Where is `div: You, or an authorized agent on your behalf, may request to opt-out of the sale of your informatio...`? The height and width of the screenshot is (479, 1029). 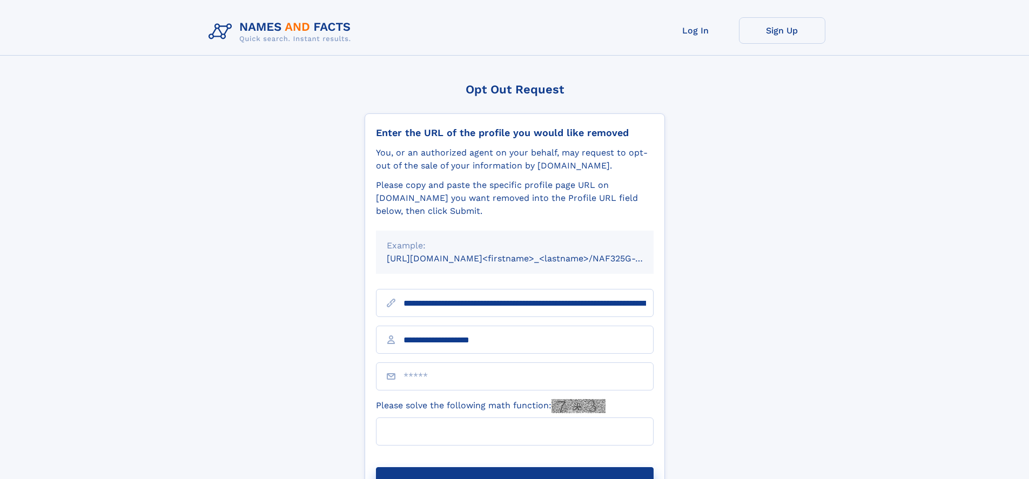 div: You, or an authorized agent on your behalf, may request to opt-out of the sale of your informatio... is located at coordinates (515, 159).